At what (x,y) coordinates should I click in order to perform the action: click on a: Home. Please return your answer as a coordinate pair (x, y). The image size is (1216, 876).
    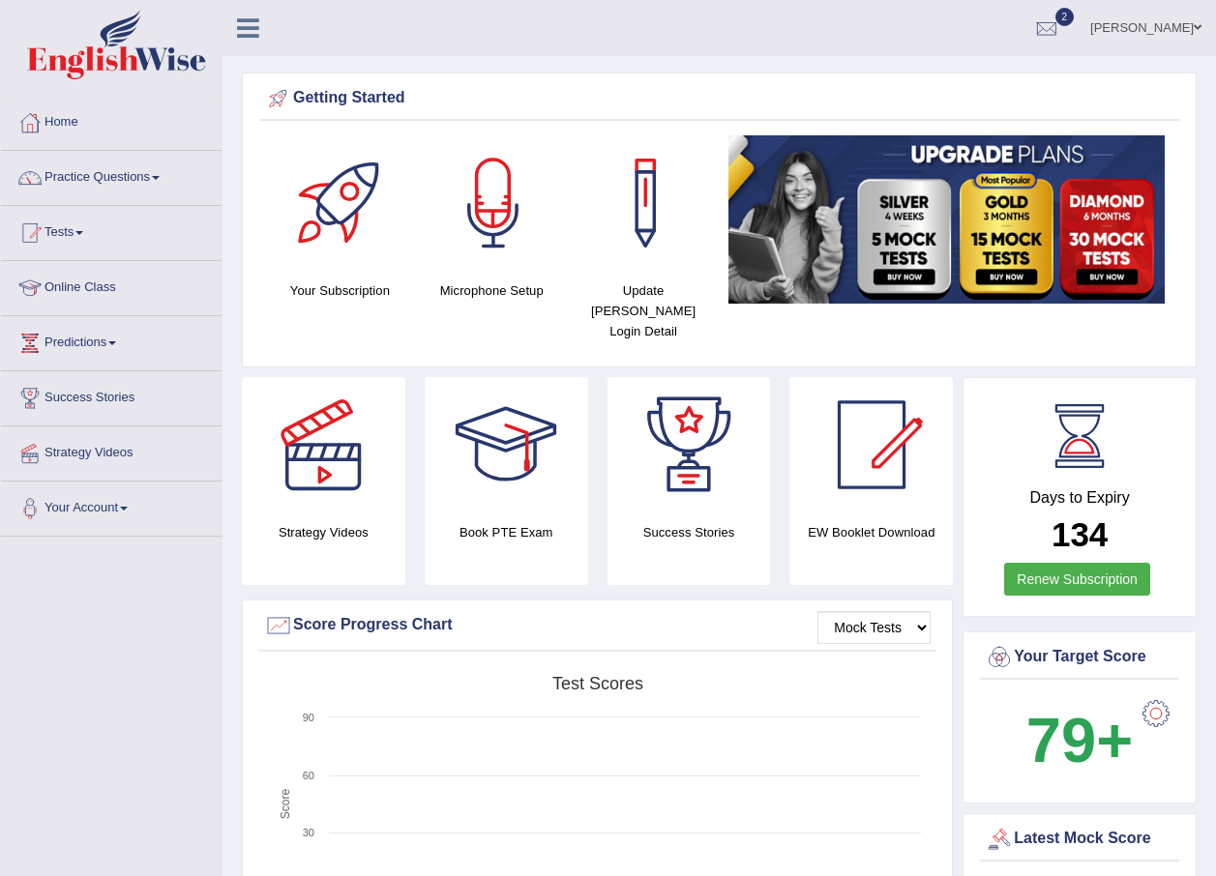
    Looking at the image, I should click on (111, 120).